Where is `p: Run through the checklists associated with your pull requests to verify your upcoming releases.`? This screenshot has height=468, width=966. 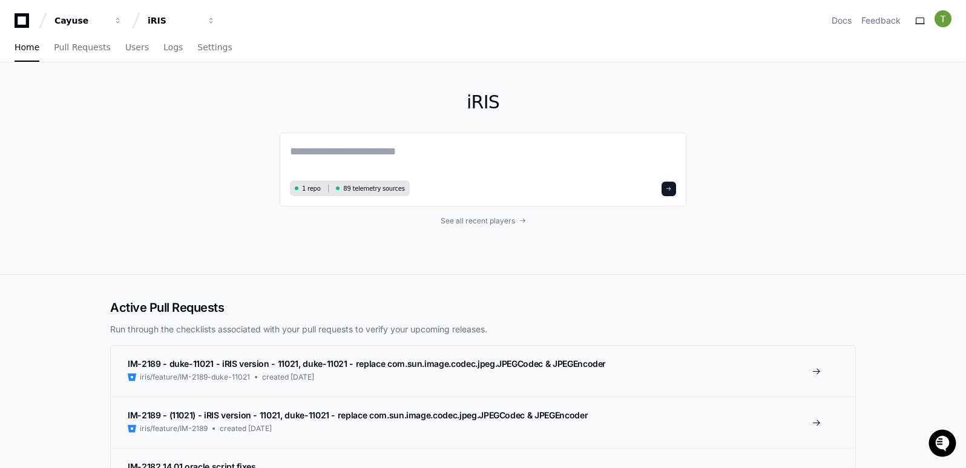
p: Run through the checklists associated with your pull requests to verify your upcoming releases. is located at coordinates (483, 329).